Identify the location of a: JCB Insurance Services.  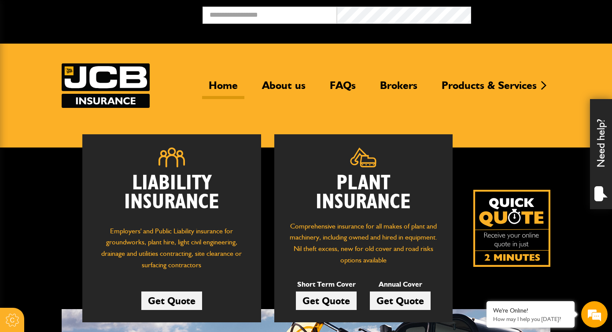
(106, 85).